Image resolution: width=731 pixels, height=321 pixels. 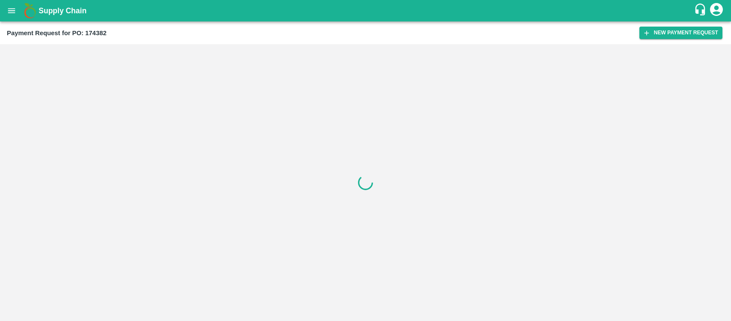 I want to click on a: Supply Chain, so click(x=366, y=11).